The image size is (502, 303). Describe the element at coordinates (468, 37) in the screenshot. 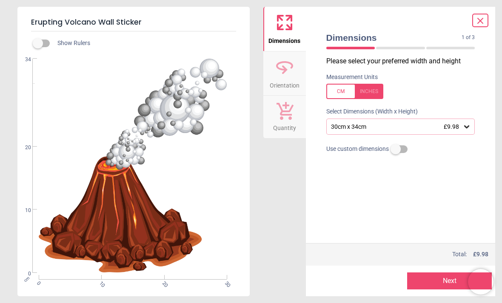

I see `span: 1 of 3` at that location.